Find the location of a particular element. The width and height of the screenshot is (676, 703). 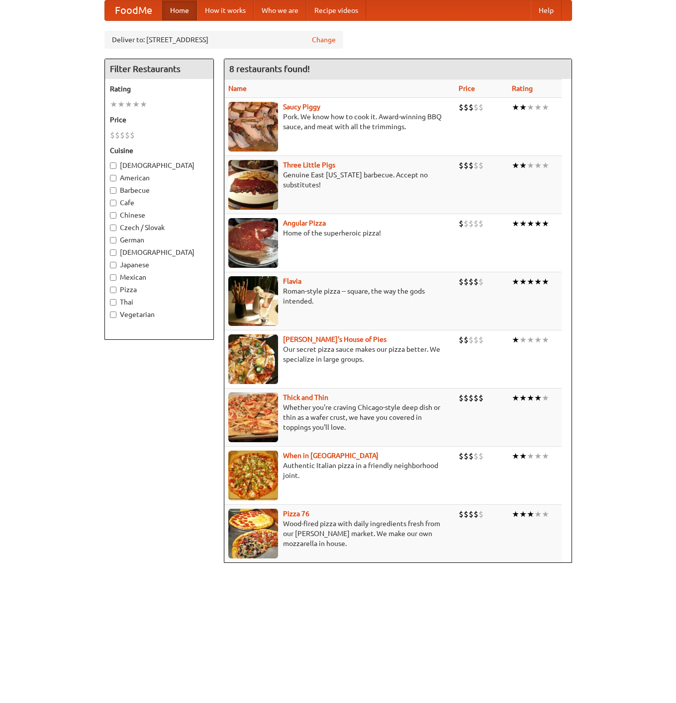

img: littlepigs.jpg is located at coordinates (253, 185).